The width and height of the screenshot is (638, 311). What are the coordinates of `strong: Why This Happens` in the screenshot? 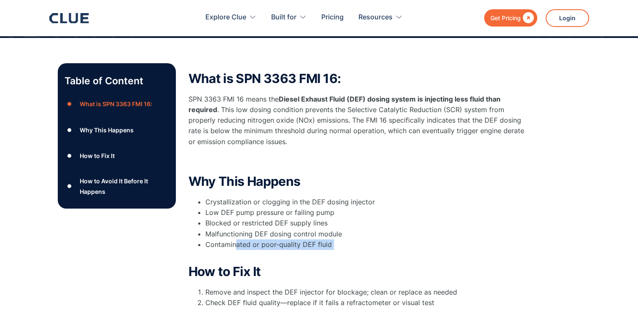 It's located at (244, 181).